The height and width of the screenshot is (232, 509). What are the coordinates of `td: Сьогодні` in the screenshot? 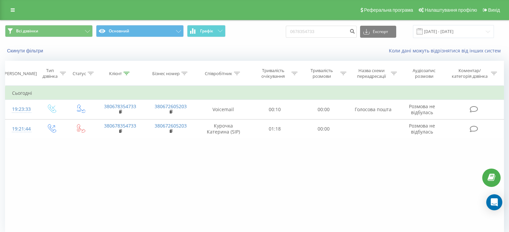 It's located at (255, 93).